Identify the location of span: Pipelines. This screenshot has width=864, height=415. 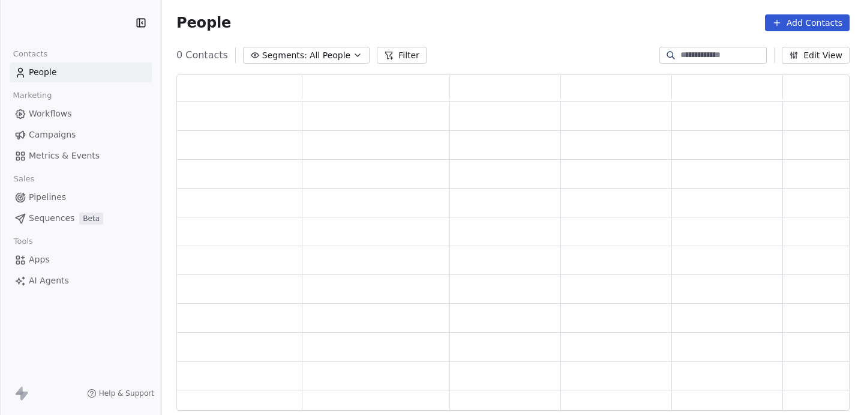
(47, 197).